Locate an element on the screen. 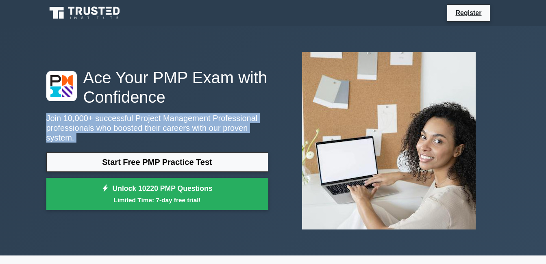 This screenshot has width=546, height=264. a: Register is located at coordinates (469, 13).